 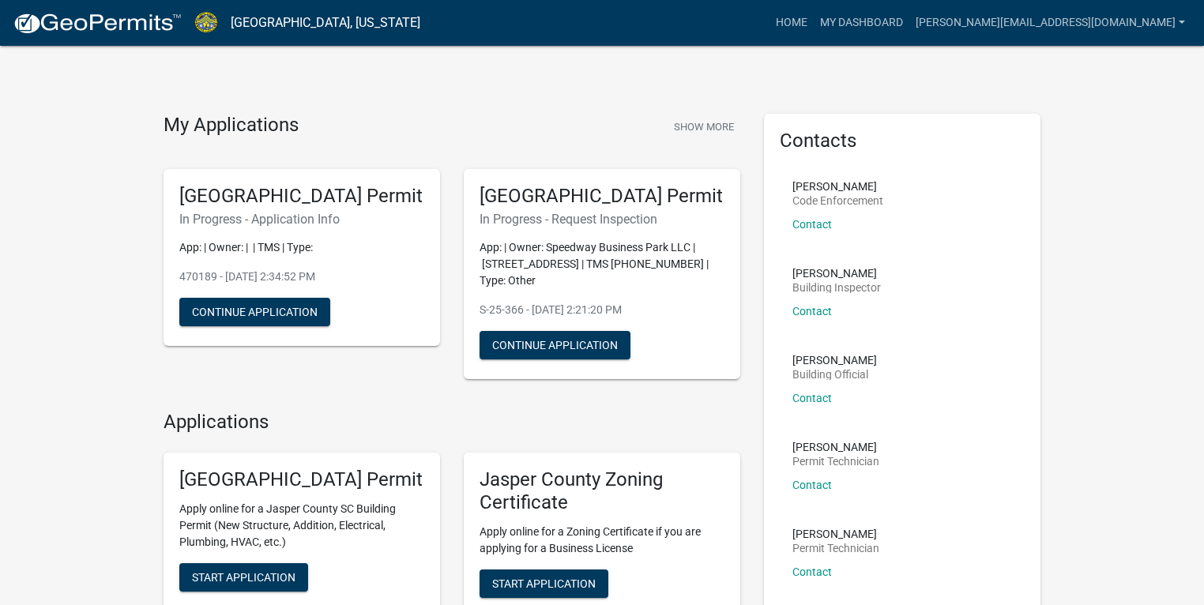 I want to click on p: Building Inspector, so click(x=836, y=288).